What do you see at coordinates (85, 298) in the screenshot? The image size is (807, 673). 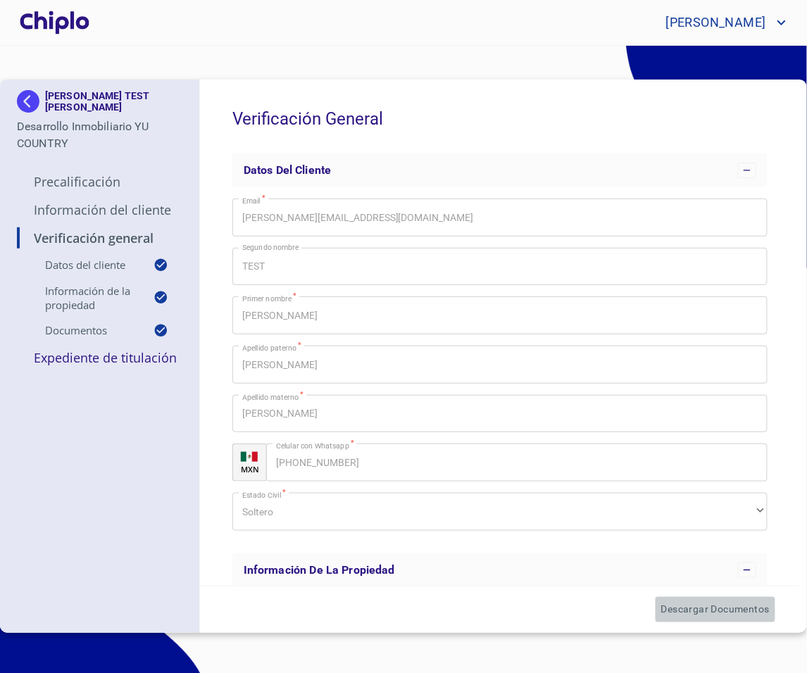 I see `p: Información de la propiedad` at bounding box center [85, 298].